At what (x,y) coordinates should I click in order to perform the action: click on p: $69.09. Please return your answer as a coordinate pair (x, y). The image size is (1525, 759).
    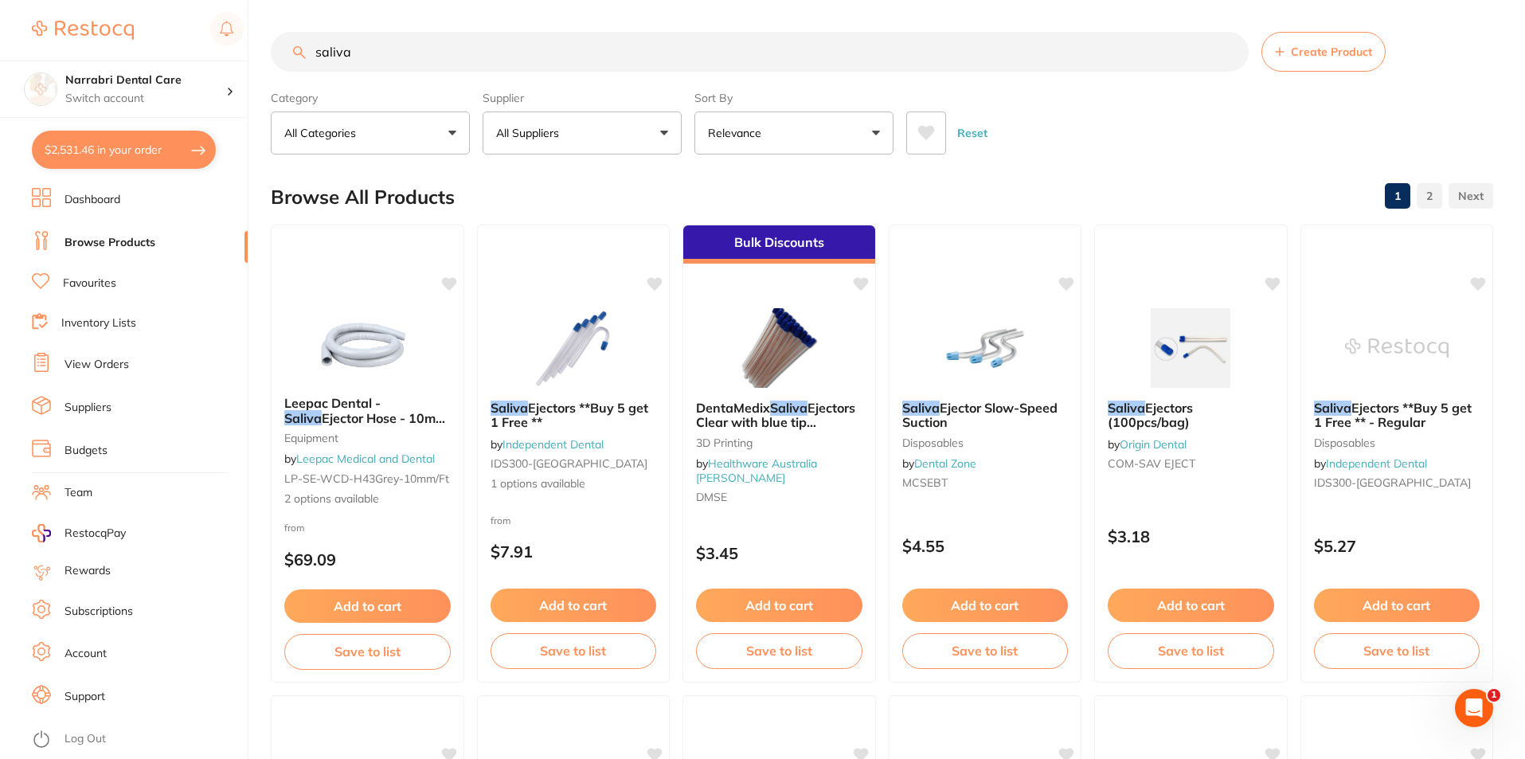
    Looking at the image, I should click on (367, 559).